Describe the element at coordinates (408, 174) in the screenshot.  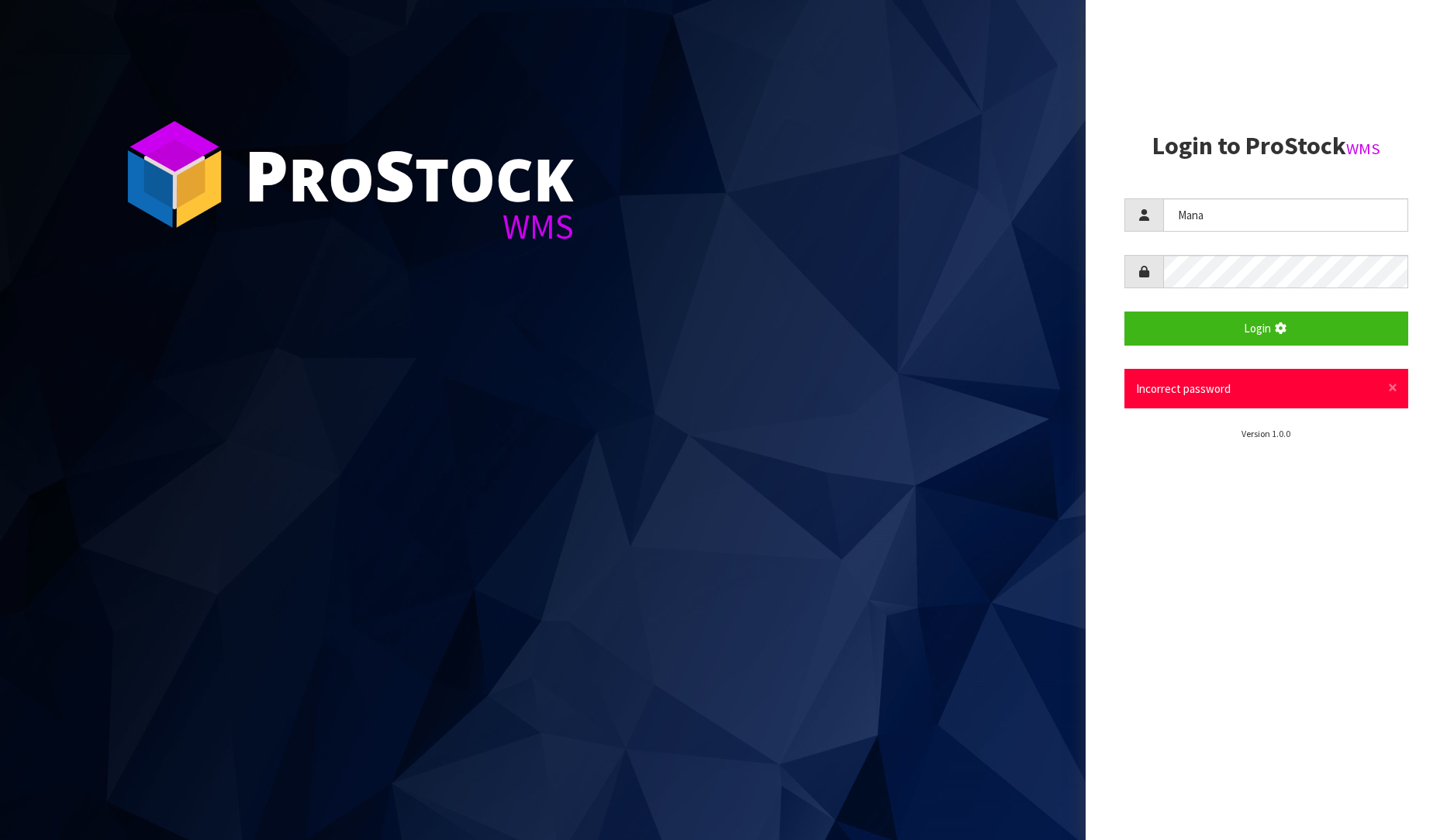
I see `div: ro tock` at that location.